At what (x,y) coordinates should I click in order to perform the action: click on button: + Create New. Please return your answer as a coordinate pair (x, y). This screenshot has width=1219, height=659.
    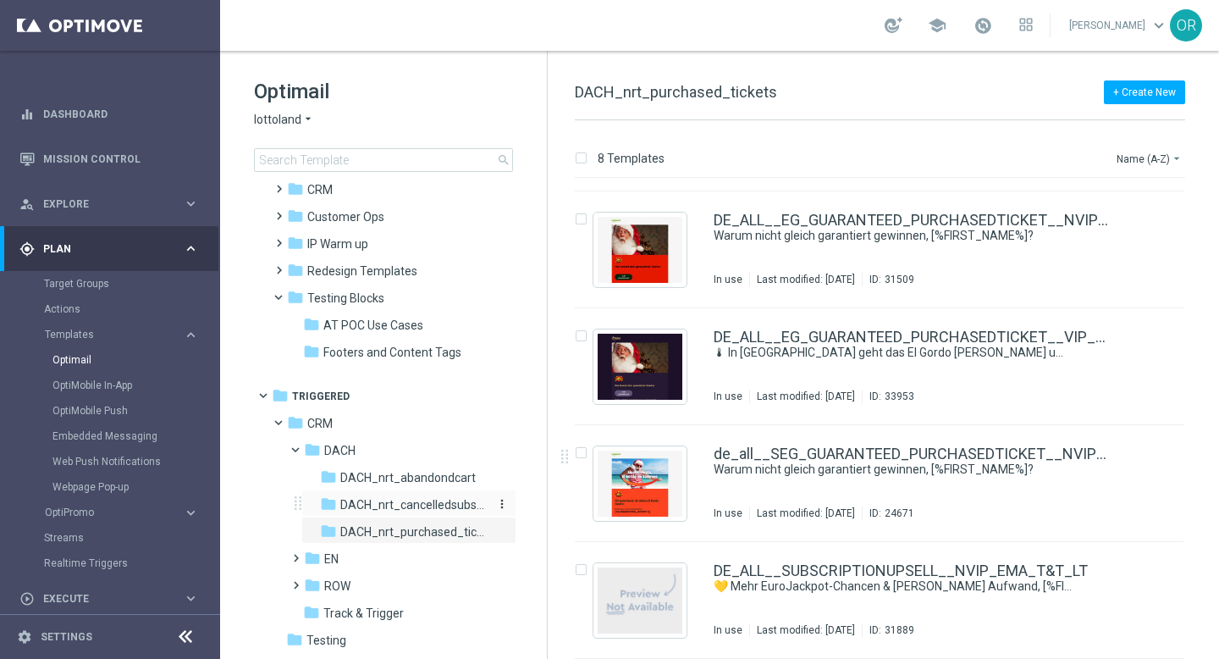
    Looking at the image, I should click on (1144, 92).